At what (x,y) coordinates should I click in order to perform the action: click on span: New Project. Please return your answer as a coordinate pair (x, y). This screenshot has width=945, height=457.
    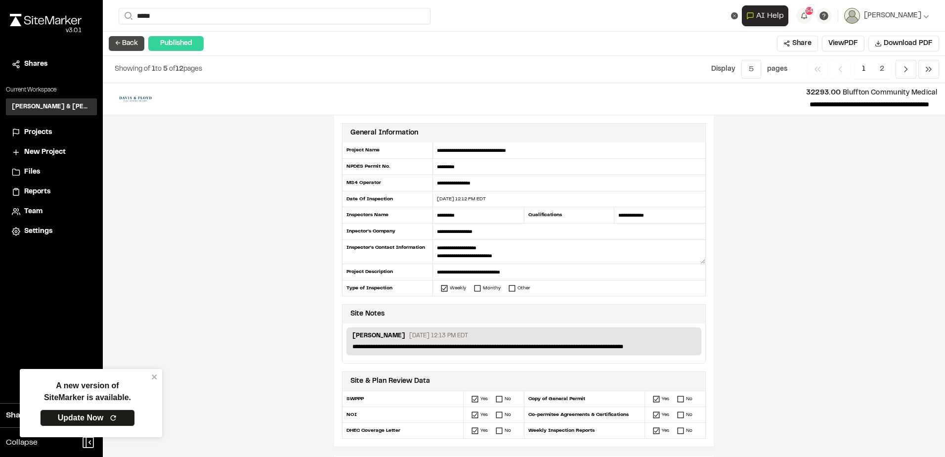
    Looking at the image, I should click on (45, 152).